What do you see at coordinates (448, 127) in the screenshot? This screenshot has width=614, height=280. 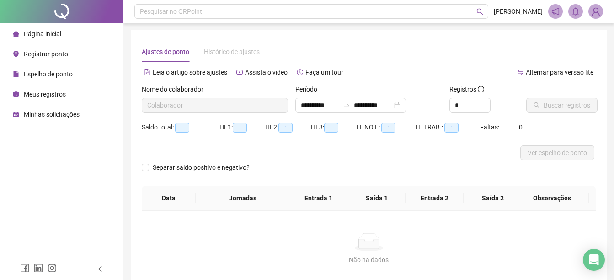 I see `div: H. TRAB.:` at bounding box center [448, 127].